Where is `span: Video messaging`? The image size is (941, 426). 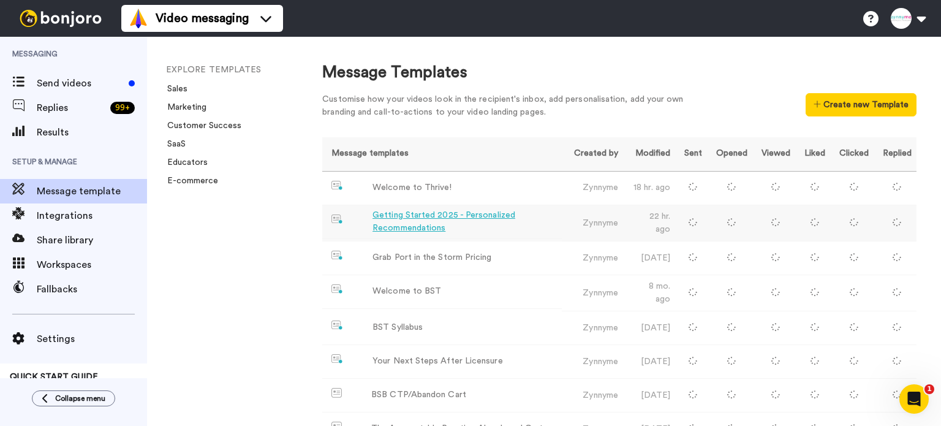
span: Video messaging is located at coordinates (202, 18).